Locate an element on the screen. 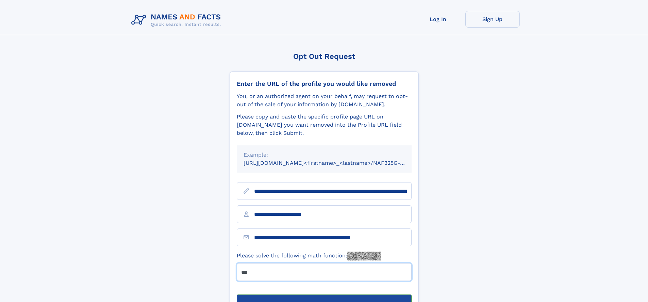 This screenshot has height=302, width=648. a: Log In is located at coordinates (438, 19).